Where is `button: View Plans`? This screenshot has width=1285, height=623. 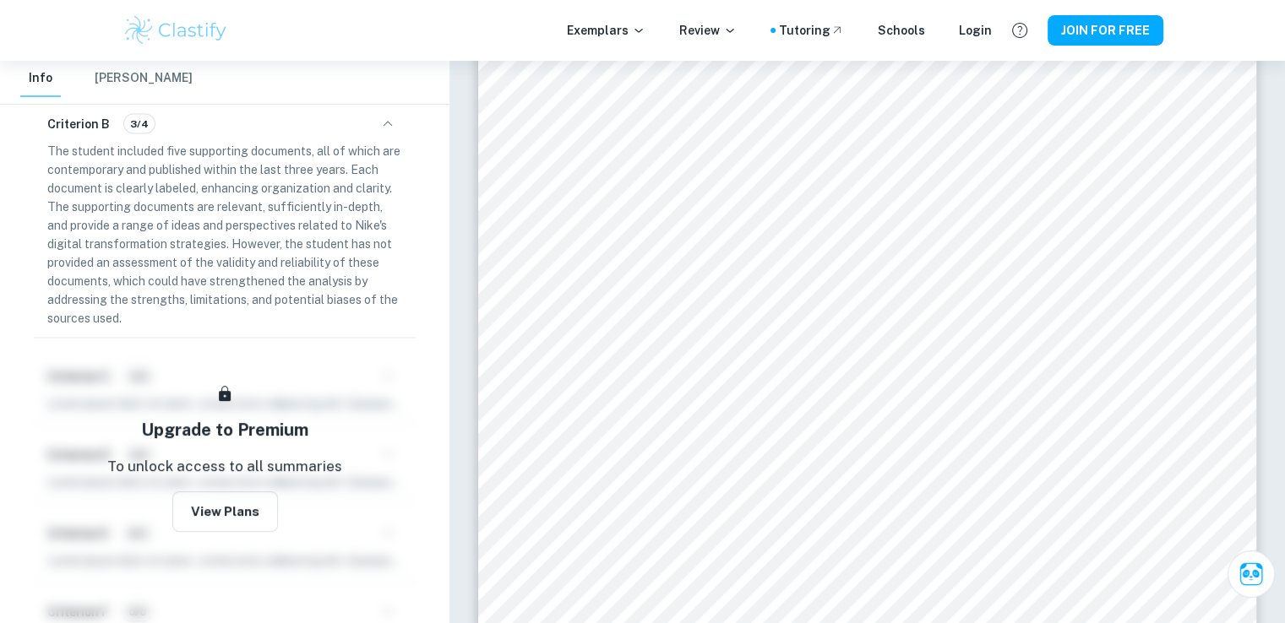 button: View Plans is located at coordinates (225, 513).